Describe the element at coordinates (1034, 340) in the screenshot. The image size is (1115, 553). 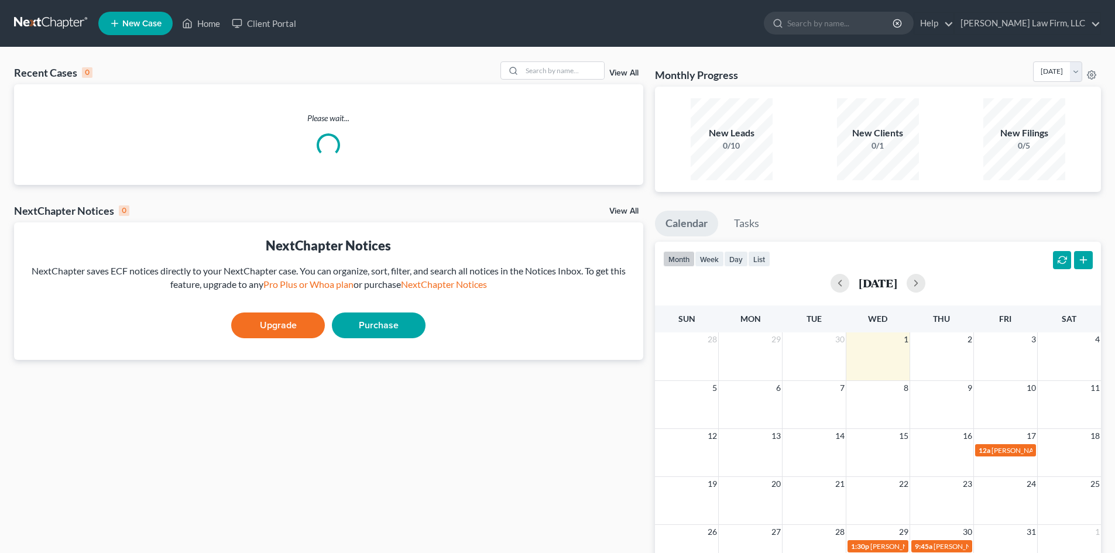
I see `span: 3` at that location.